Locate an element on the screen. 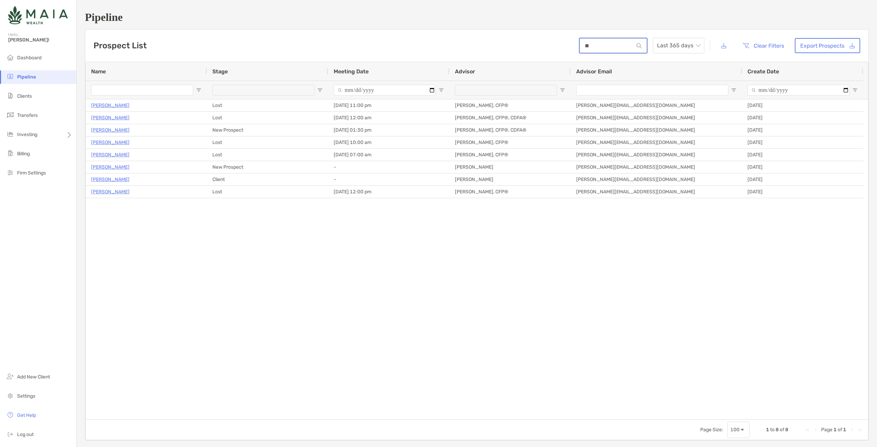  input: Create Date Filter Input is located at coordinates (799, 90).